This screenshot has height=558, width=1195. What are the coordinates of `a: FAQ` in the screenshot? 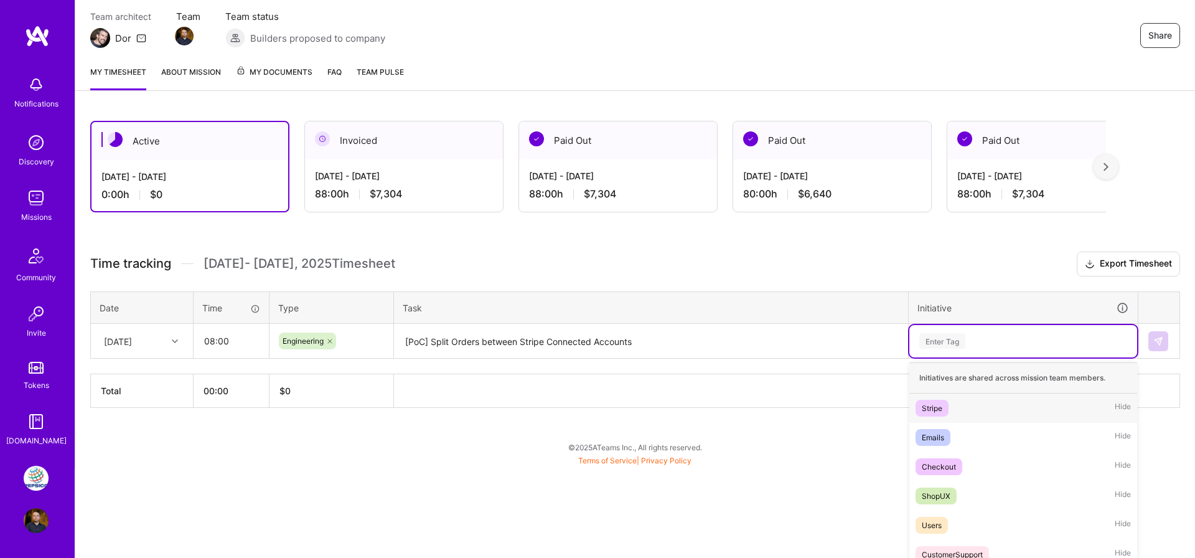 It's located at (334, 78).